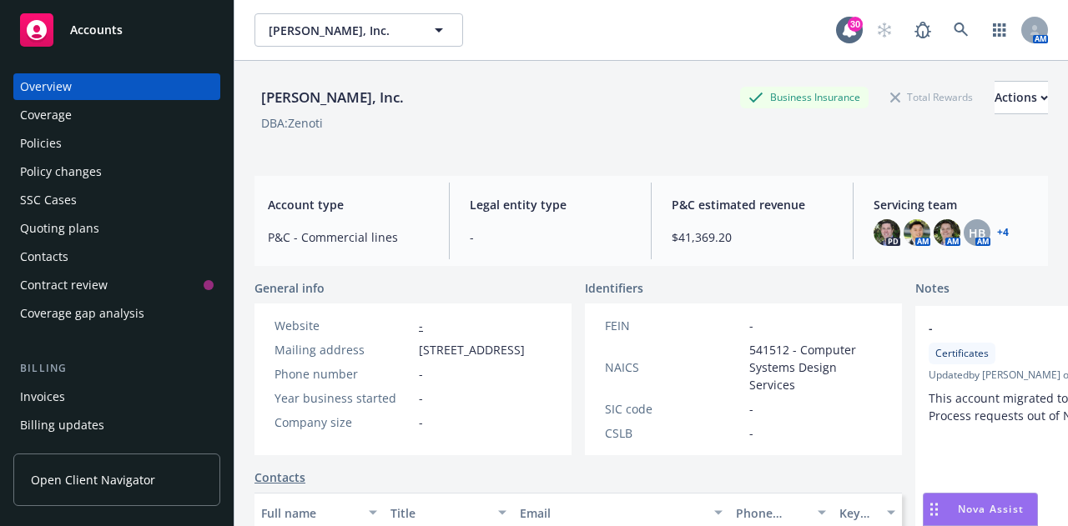 This screenshot has width=1068, height=526. Describe the element at coordinates (117, 172) in the screenshot. I see `a: Policy changes` at that location.